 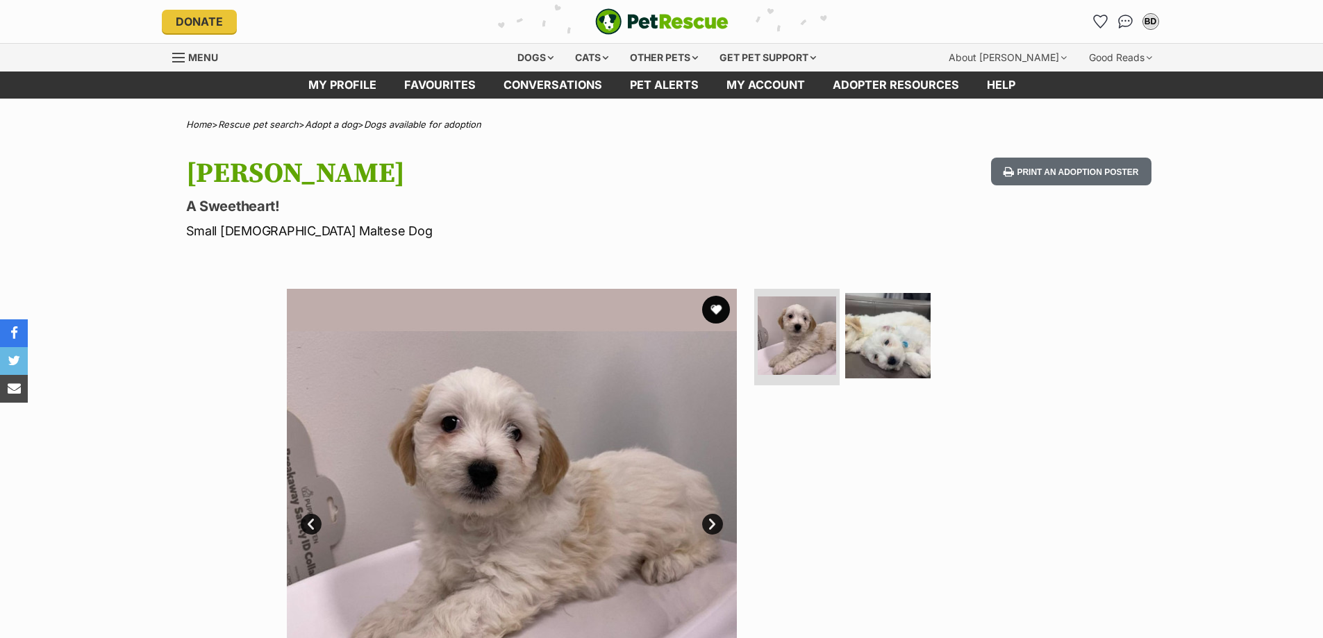 What do you see at coordinates (536, 58) in the screenshot?
I see `div: Dogs` at bounding box center [536, 58].